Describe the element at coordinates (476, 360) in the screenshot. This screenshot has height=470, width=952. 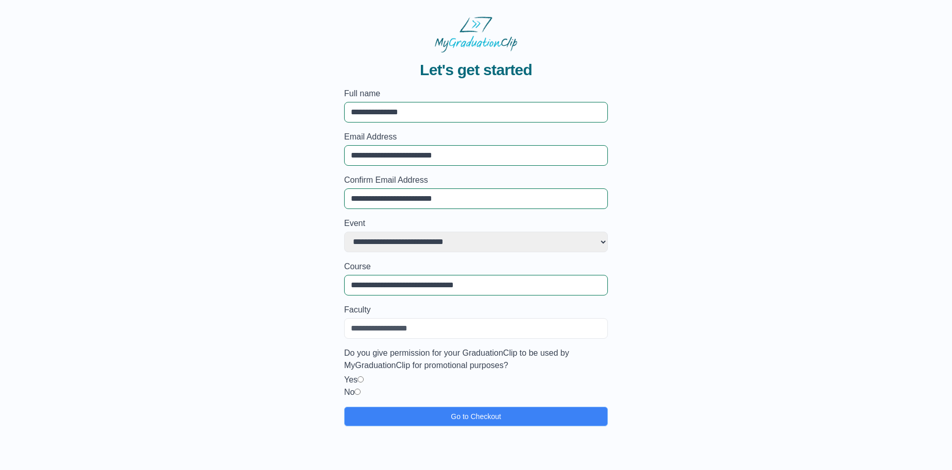
I see `label: Do you give permission for your GraduationClip to be used by MyGraduationClip for promotional pur...` at that location.